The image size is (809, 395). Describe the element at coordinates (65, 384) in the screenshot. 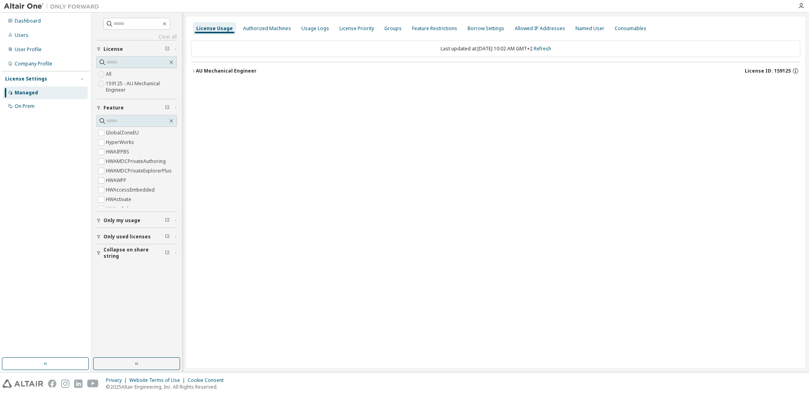

I see `img: instagram.svg` at that location.